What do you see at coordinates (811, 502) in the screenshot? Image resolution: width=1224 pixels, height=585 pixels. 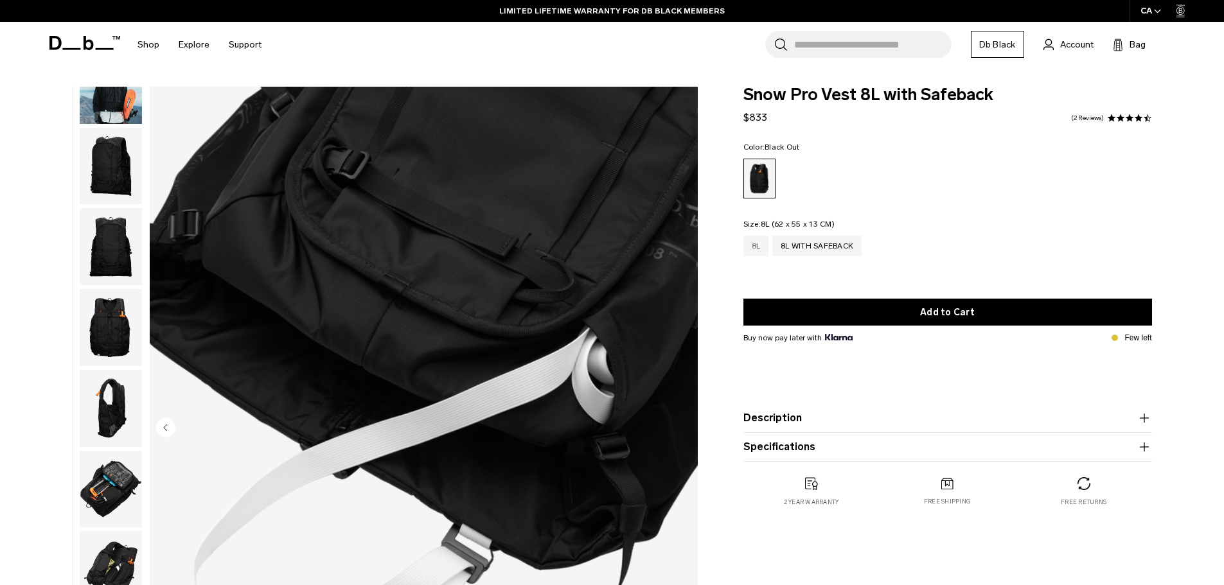 I see `p: 2 year warranty` at bounding box center [811, 502].